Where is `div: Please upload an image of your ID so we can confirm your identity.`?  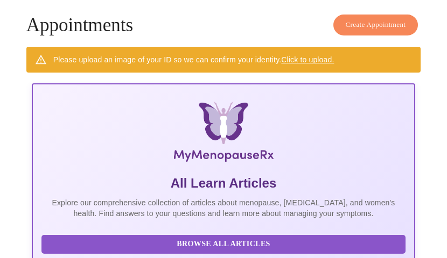 div: Please upload an image of your ID so we can confirm your identity. is located at coordinates (194, 60).